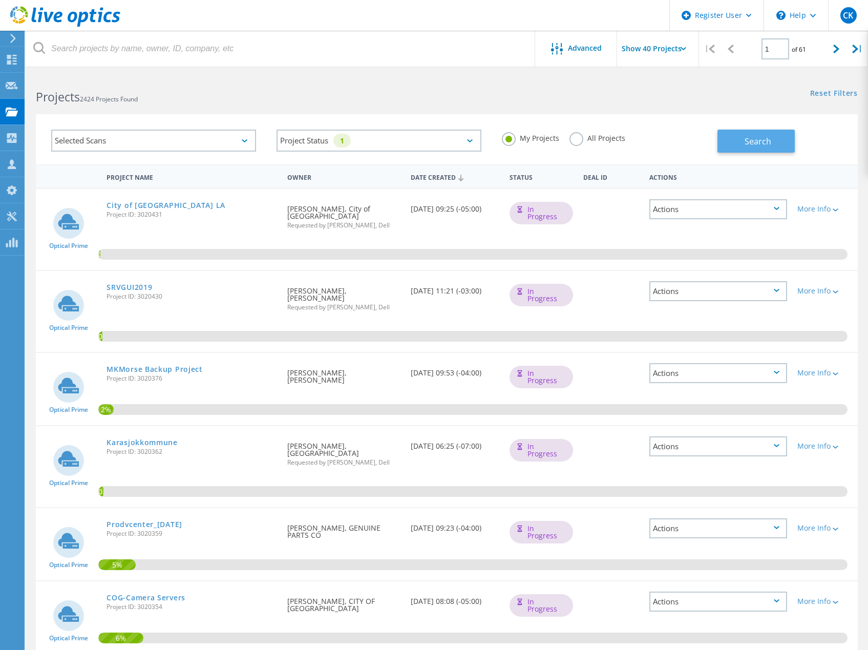 The height and width of the screenshot is (650, 868). Describe the element at coordinates (154, 140) in the screenshot. I see `div: Selected Scans` at that location.